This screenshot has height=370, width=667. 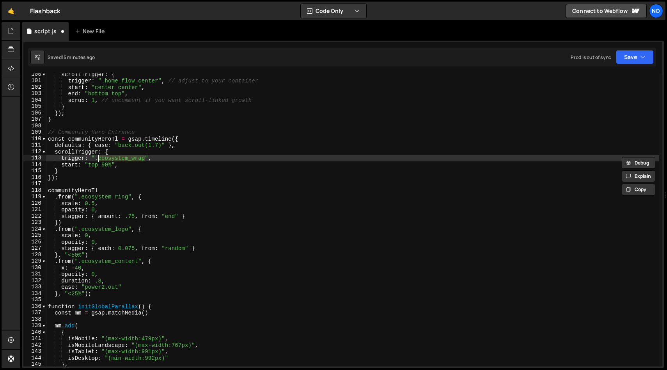 What do you see at coordinates (35, 190) in the screenshot?
I see `div: 118` at bounding box center [35, 190].